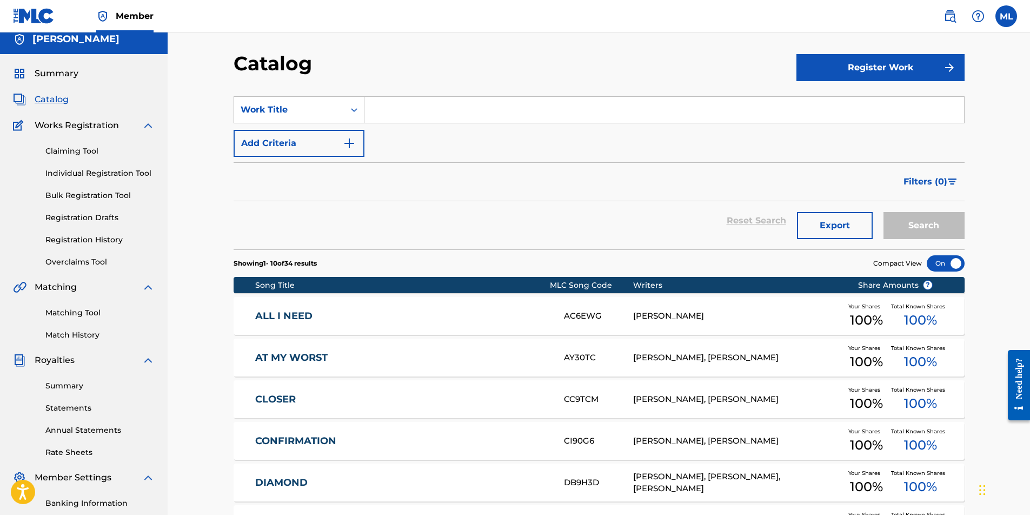 The image size is (1030, 515). What do you see at coordinates (19, 360) in the screenshot?
I see `img: Royalties` at bounding box center [19, 360].